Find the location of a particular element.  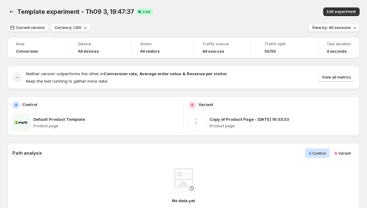

h2: A is located at coordinates (16, 105).